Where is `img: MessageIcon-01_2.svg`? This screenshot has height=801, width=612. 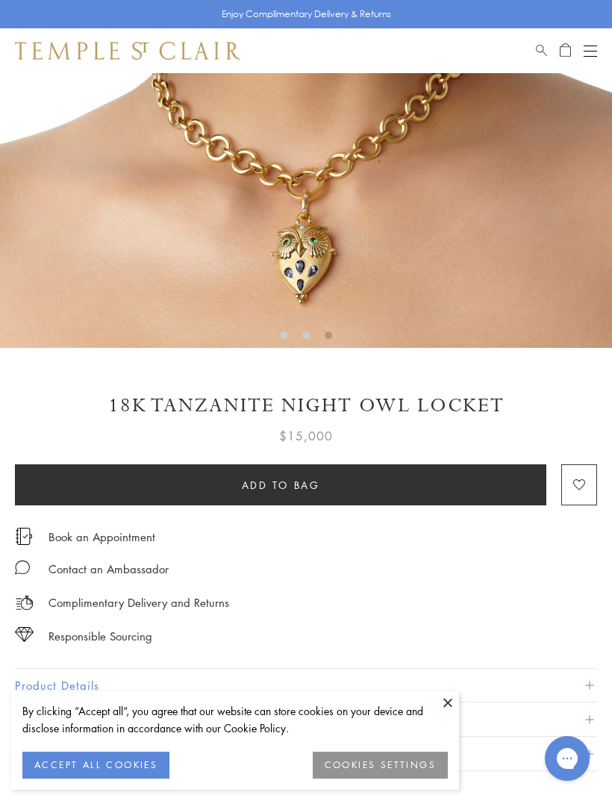
img: MessageIcon-01_2.svg is located at coordinates (22, 567).